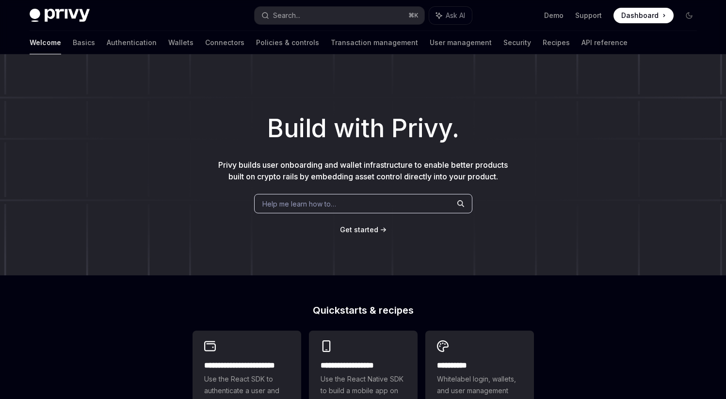 The image size is (726, 399). I want to click on a: Welcome, so click(45, 43).